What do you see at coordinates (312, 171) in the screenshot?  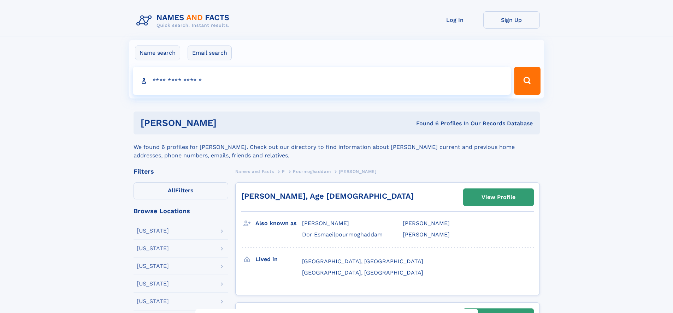 I see `a: Pourmoghaddam` at bounding box center [312, 171].